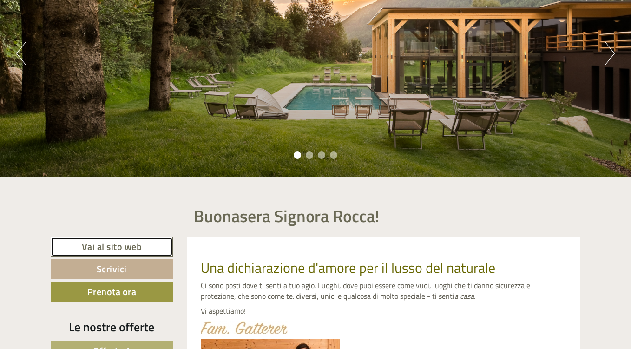 The height and width of the screenshot is (349, 631). I want to click on p: Ci sono posti dove ti senti a tuo agio. Luoghi, dove puoi essere come vuoi, luoghi che ti danno s..., so click(384, 291).